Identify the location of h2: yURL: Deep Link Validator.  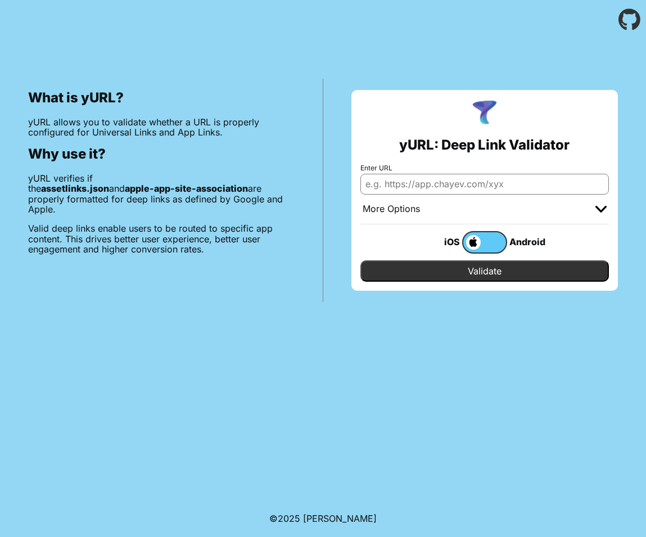
(484, 145).